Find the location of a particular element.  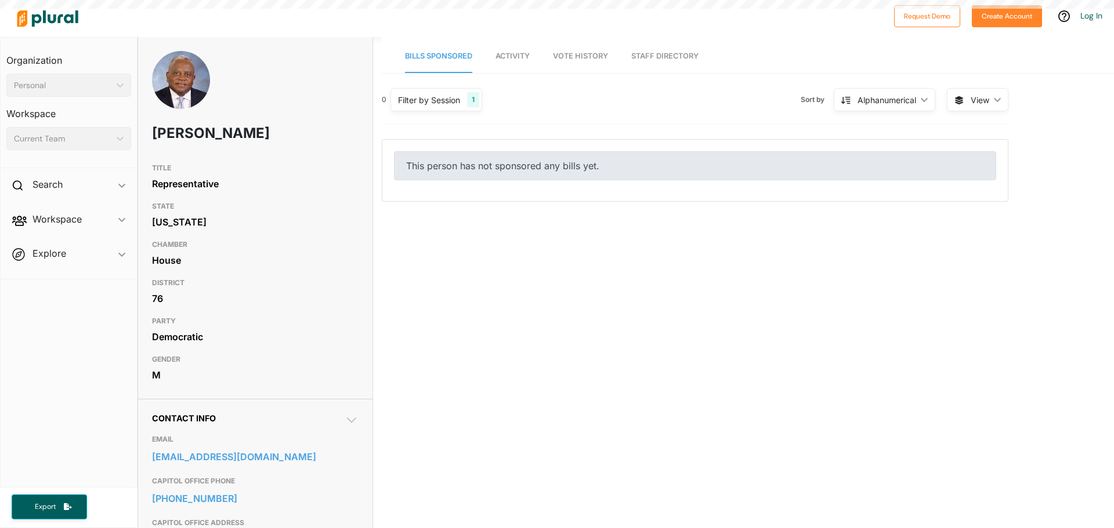

button: Request Demo is located at coordinates (927, 16).